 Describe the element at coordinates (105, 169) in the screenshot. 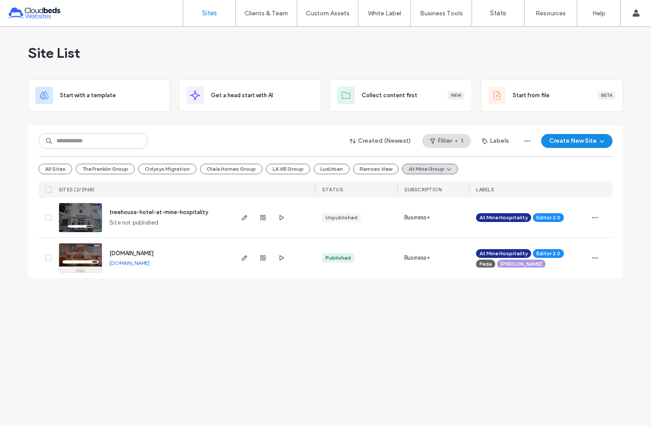

I see `button: The Franklin Group` at that location.